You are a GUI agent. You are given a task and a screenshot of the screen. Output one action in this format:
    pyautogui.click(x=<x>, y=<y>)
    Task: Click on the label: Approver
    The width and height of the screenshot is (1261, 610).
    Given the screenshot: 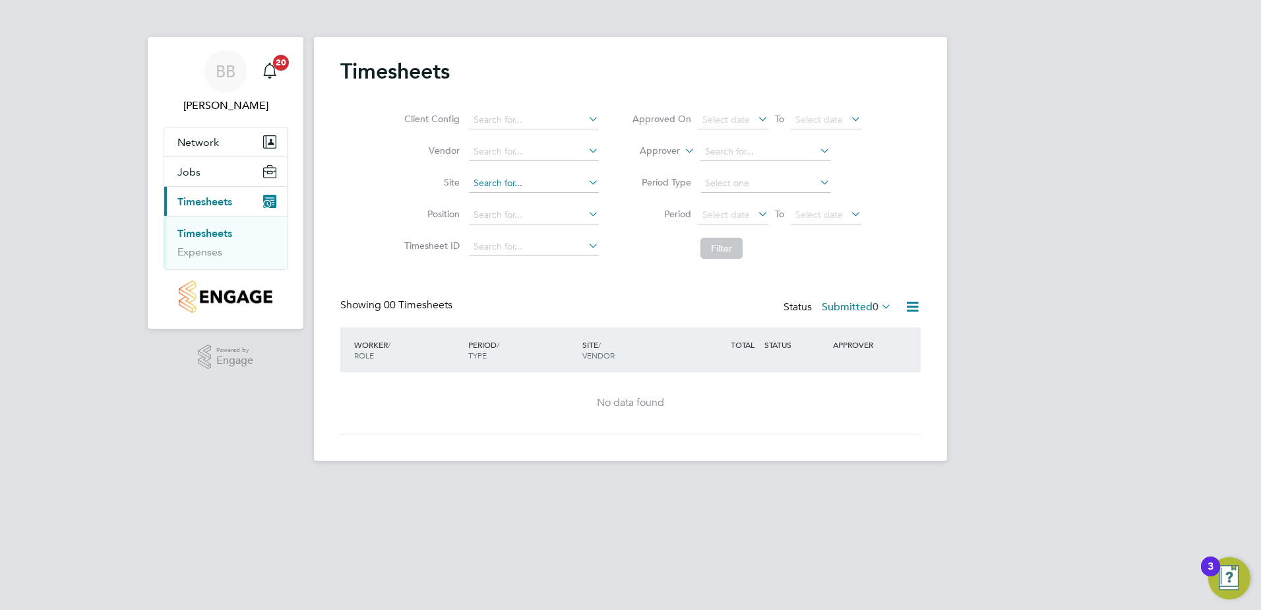 What is the action you would take?
    pyautogui.click(x=650, y=151)
    